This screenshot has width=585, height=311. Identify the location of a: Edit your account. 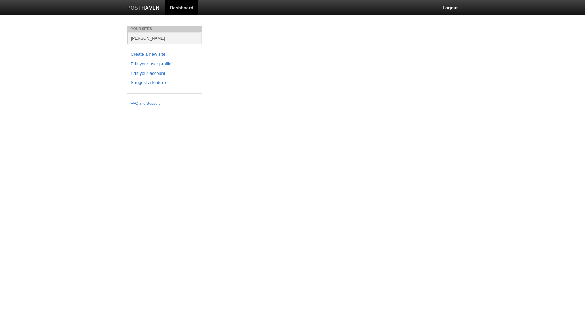
(164, 74).